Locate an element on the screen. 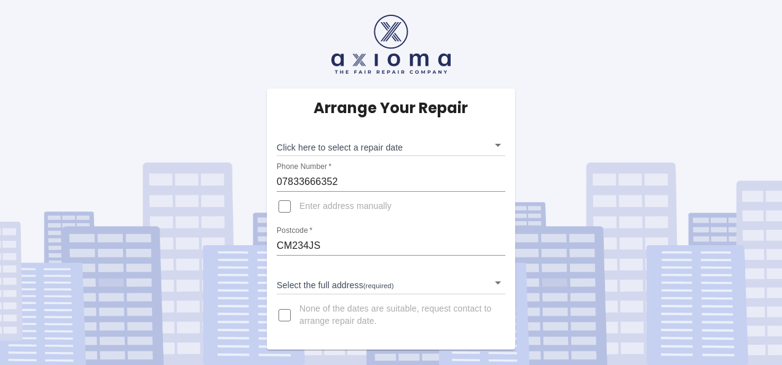  h5: Arrange Your Repair is located at coordinates (390, 108).